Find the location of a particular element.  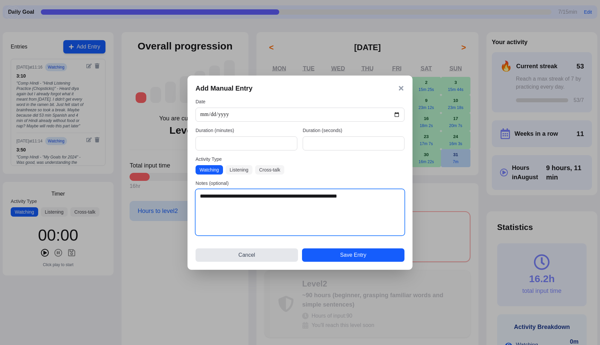

label: Duration (seconds) is located at coordinates (354, 131).